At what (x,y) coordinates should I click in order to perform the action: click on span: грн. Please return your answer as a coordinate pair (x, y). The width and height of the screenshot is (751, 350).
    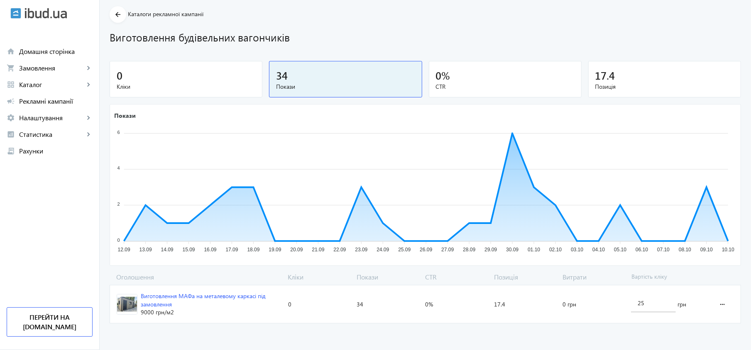
    Looking at the image, I should click on (682, 305).